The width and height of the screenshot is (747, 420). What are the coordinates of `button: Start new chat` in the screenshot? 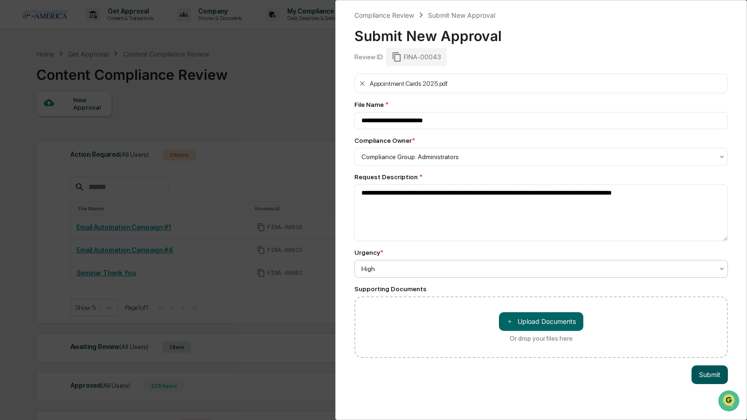 It's located at (164, 80).